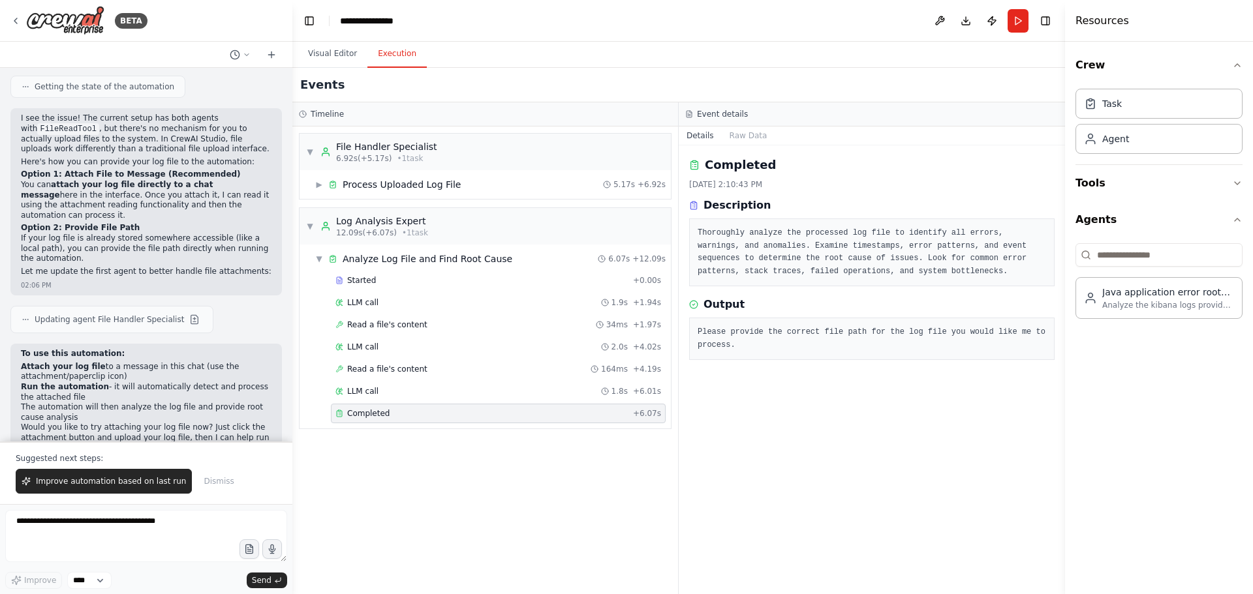 The image size is (1253, 594). What do you see at coordinates (1102, 21) in the screenshot?
I see `h4: Resources` at bounding box center [1102, 21].